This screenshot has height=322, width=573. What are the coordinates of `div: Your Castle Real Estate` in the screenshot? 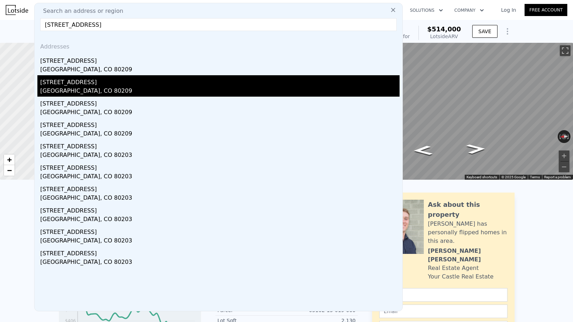 It's located at (461, 276).